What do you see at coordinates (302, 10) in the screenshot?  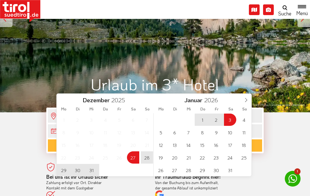 I see `button: Toggle navigation` at bounding box center [302, 10].